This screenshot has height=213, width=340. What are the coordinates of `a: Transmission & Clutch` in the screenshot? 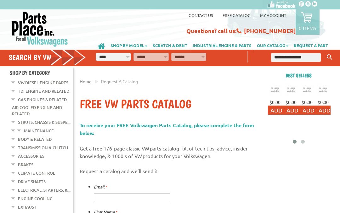 It's located at (43, 148).